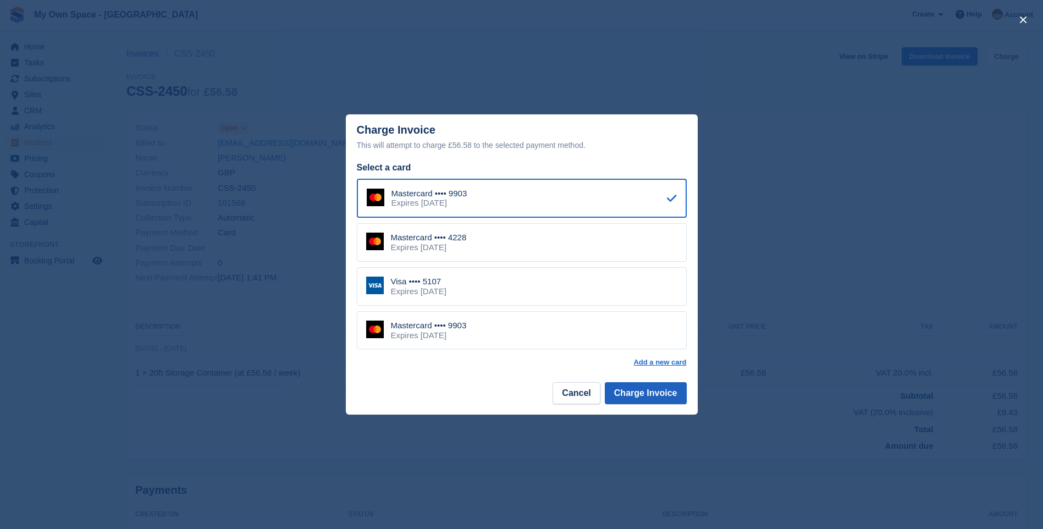 Image resolution: width=1043 pixels, height=529 pixels. What do you see at coordinates (660, 362) in the screenshot?
I see `a: Add a new card` at bounding box center [660, 362].